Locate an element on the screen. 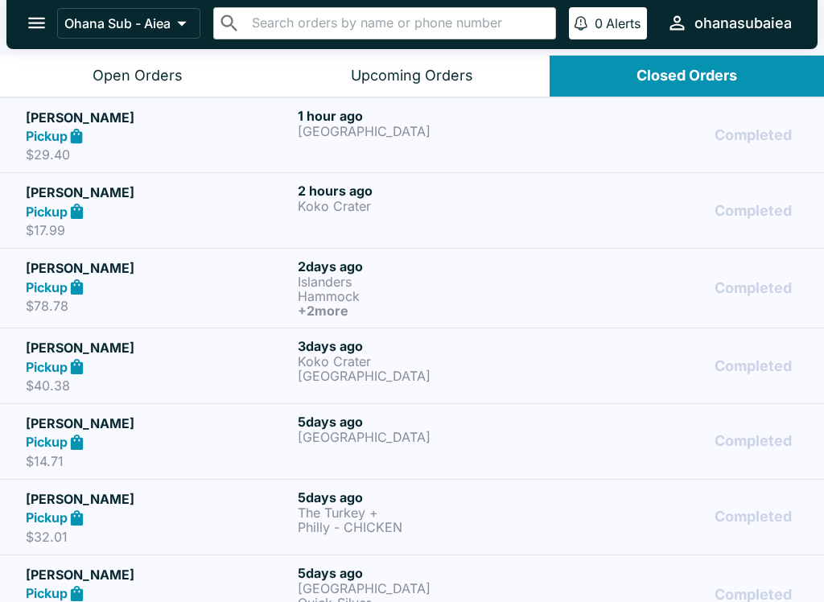 This screenshot has height=602, width=824. button: Ohana Sub - Aiea is located at coordinates (129, 23).